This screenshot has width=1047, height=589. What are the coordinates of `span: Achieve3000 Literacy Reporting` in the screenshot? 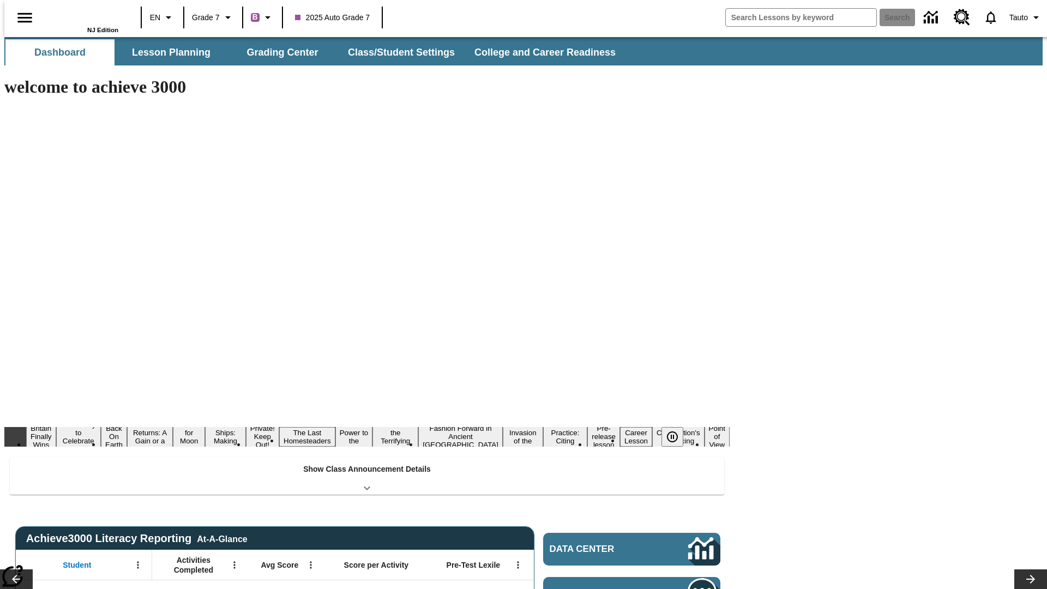 It's located at (137, 538).